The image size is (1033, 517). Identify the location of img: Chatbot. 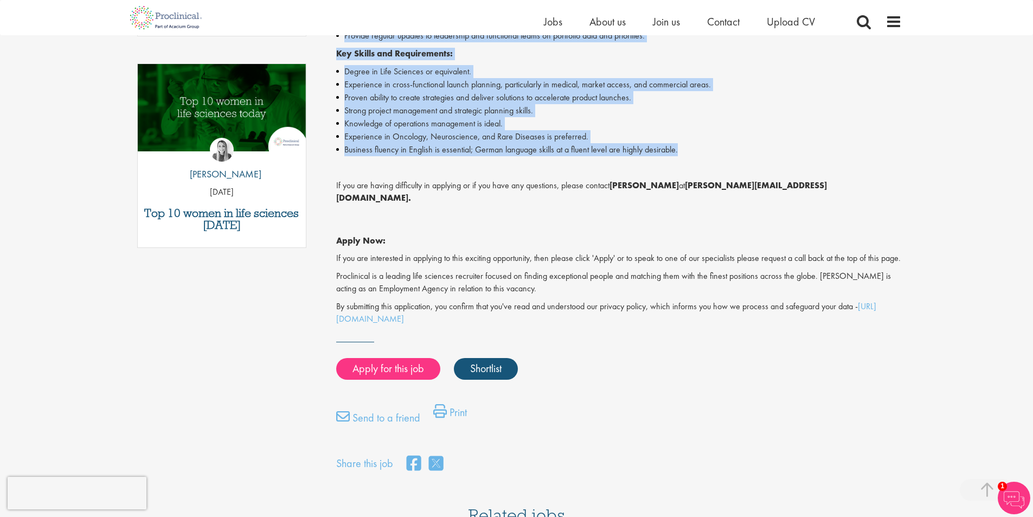
(1014, 498).